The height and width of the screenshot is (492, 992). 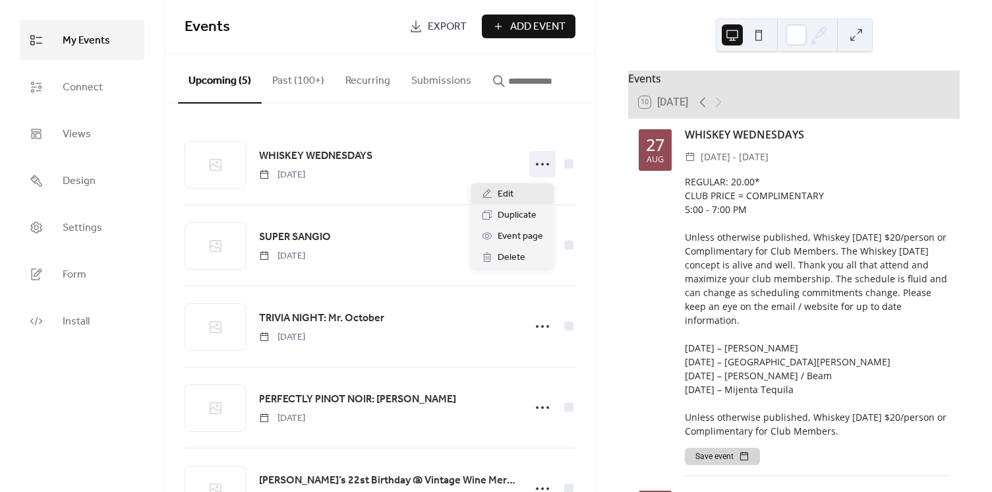 I want to click on button: Recurring, so click(x=368, y=78).